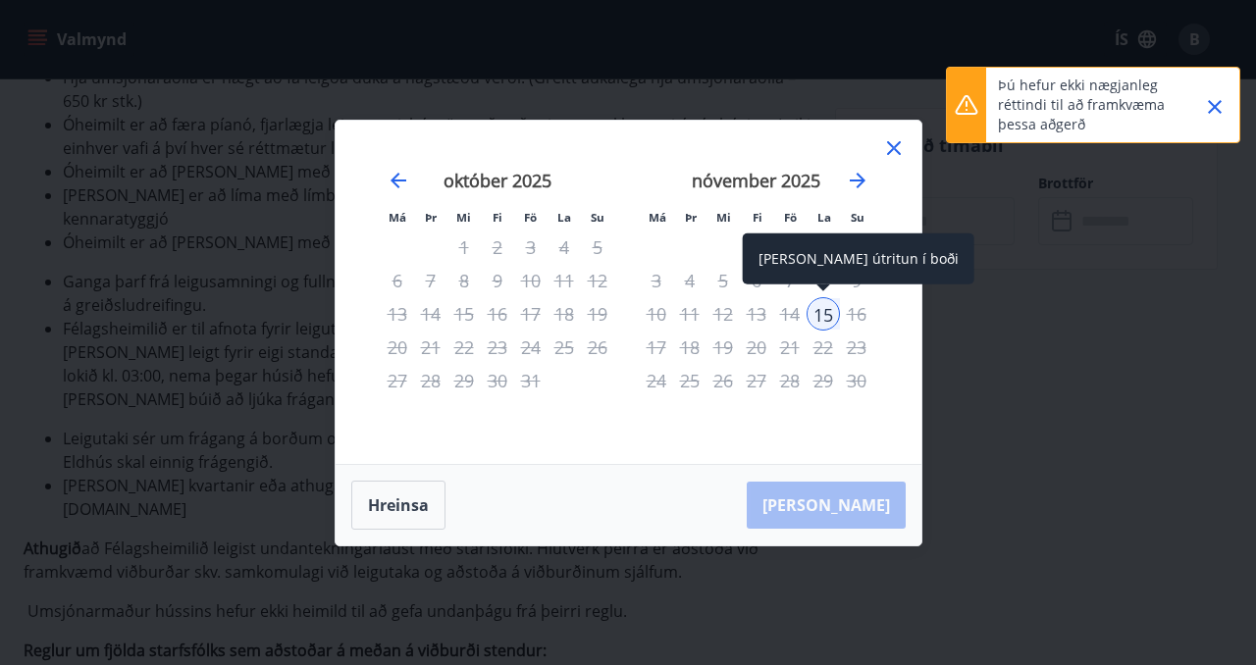 This screenshot has width=1256, height=665. I want to click on td: Not available. föstudagur, 3. október 2025, so click(531, 247).